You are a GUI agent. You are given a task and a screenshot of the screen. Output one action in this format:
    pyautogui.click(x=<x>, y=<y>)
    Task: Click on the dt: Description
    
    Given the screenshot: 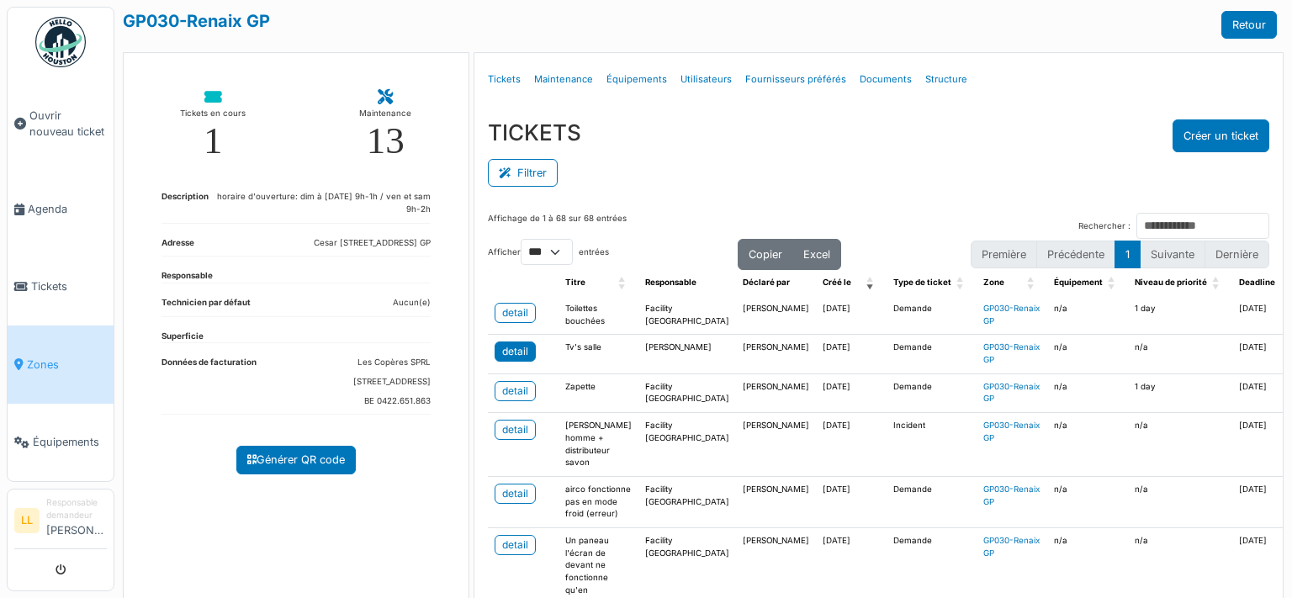 What is the action you would take?
    pyautogui.click(x=185, y=206)
    